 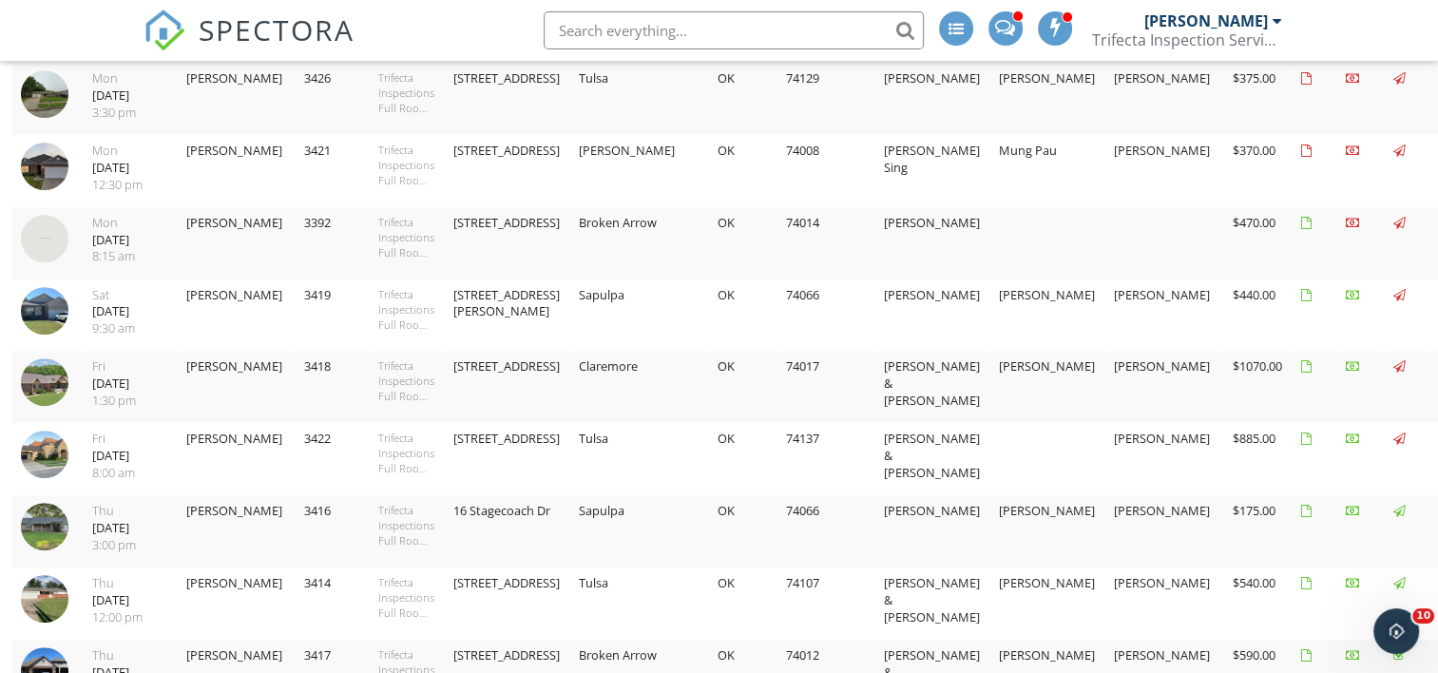 I want to click on div: 3:30 pm, so click(x=129, y=113).